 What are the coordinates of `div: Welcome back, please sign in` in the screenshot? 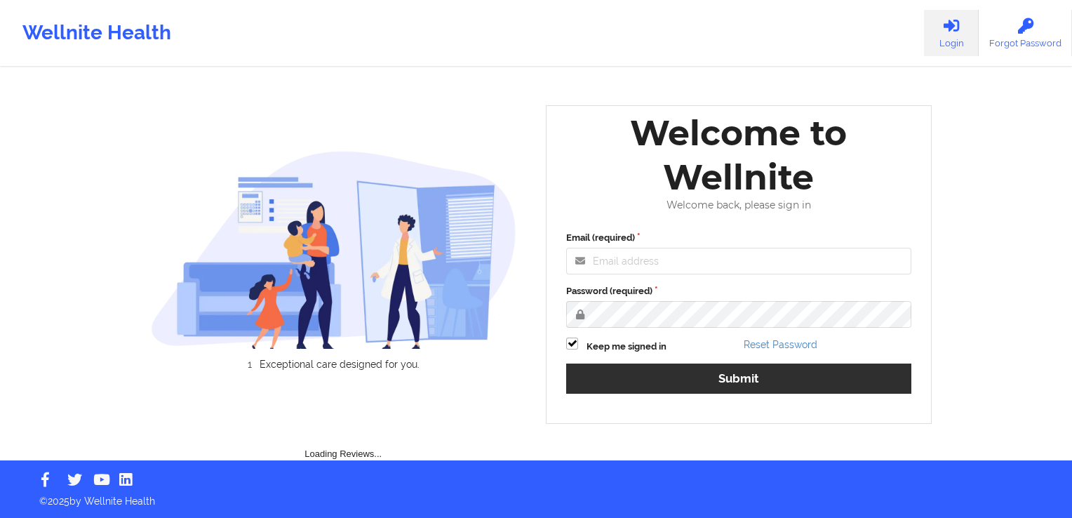 It's located at (739, 205).